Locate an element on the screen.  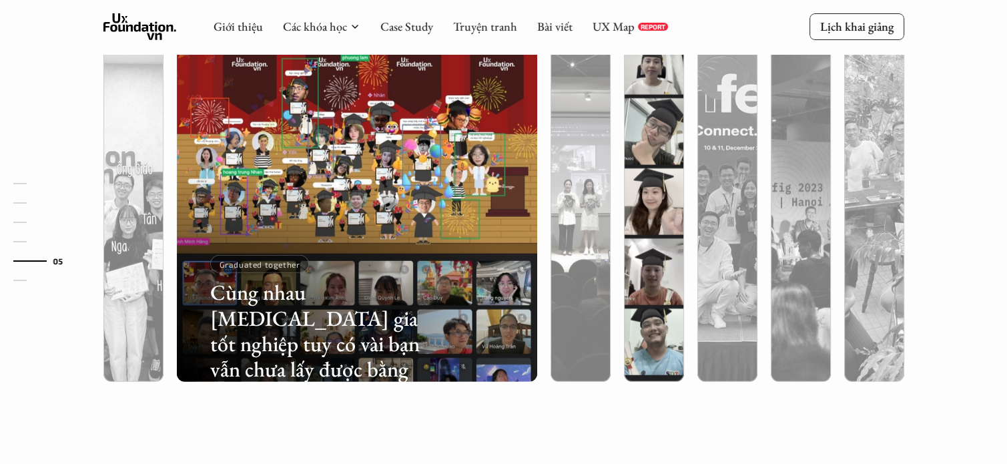
a: Các khóa học is located at coordinates (315, 26).